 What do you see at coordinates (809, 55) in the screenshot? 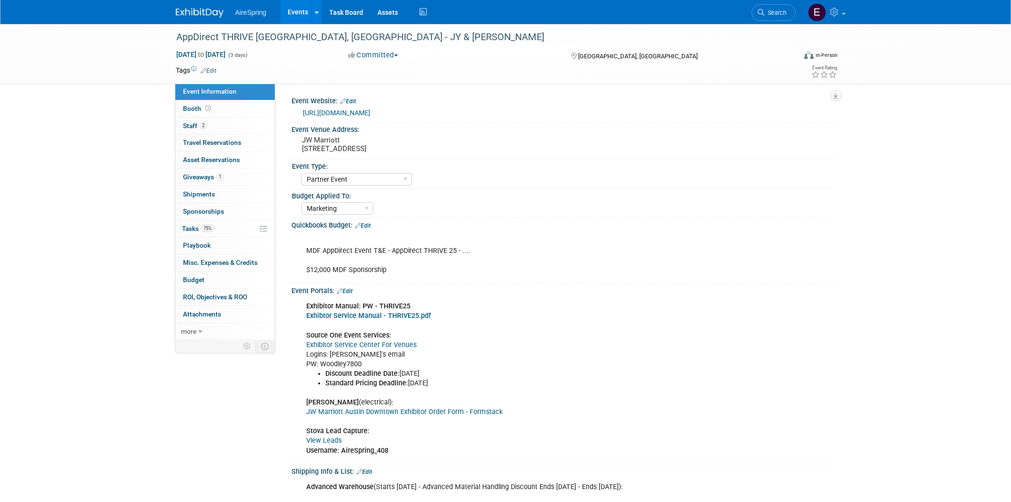
I see `img: Format-Inperson.png` at bounding box center [809, 55].